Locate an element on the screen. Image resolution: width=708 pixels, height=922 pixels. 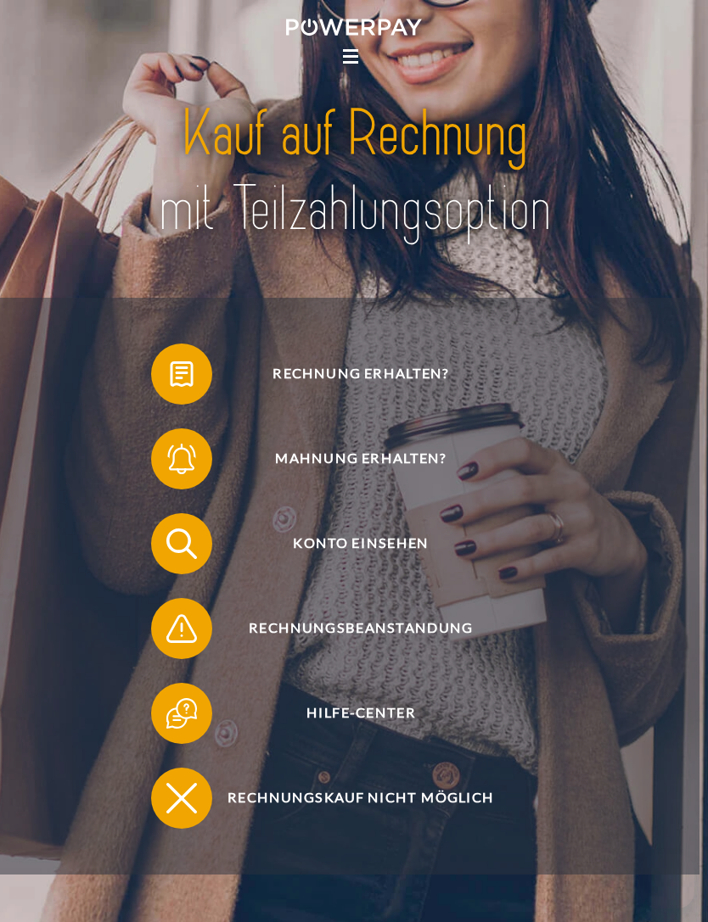
button: Rechnungskauf nicht möglich is located at coordinates (350, 799).